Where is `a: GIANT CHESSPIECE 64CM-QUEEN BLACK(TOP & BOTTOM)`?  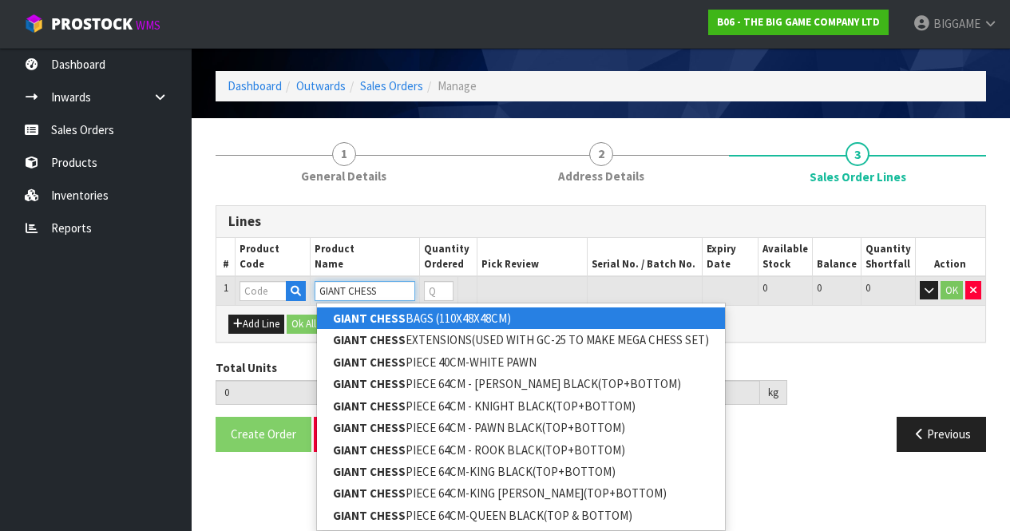
a: GIANT CHESSPIECE 64CM-QUEEN BLACK(TOP & BOTTOM) is located at coordinates (521, 515).